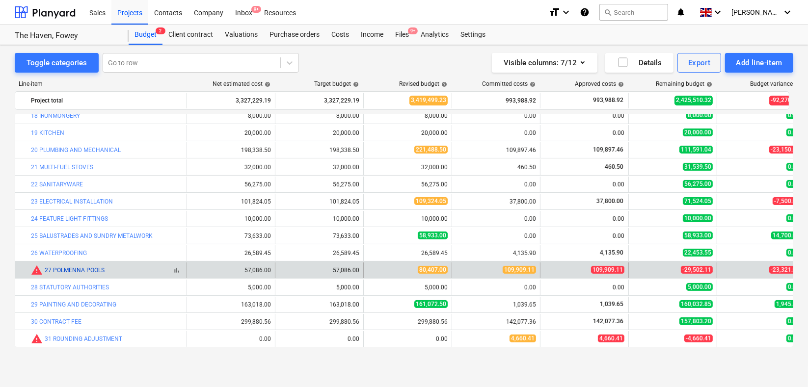  Describe the element at coordinates (696, 322) in the screenshot. I see `span: 157,803.20` at that location.